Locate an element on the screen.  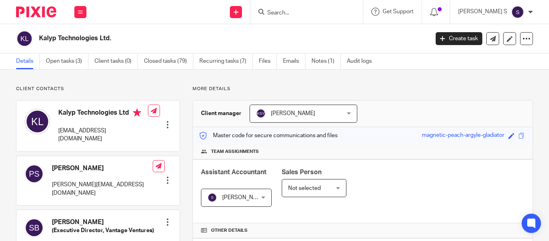
div: magnetic-peach-argyle-gladiator is located at coordinates (463, 135).